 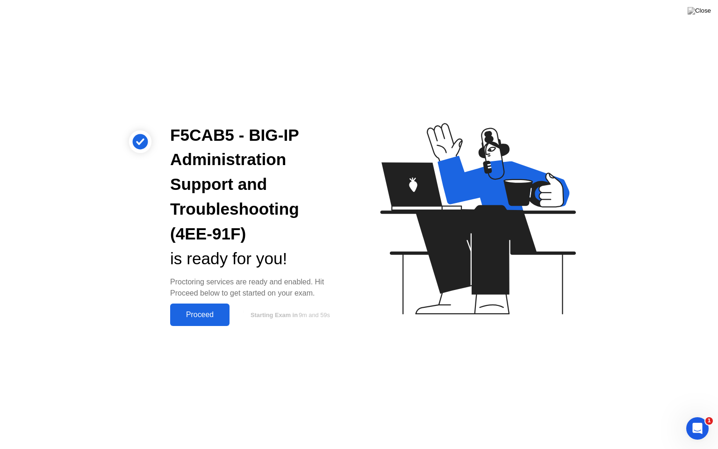 I want to click on button: Starting Exam in9m and 59s, so click(x=289, y=315).